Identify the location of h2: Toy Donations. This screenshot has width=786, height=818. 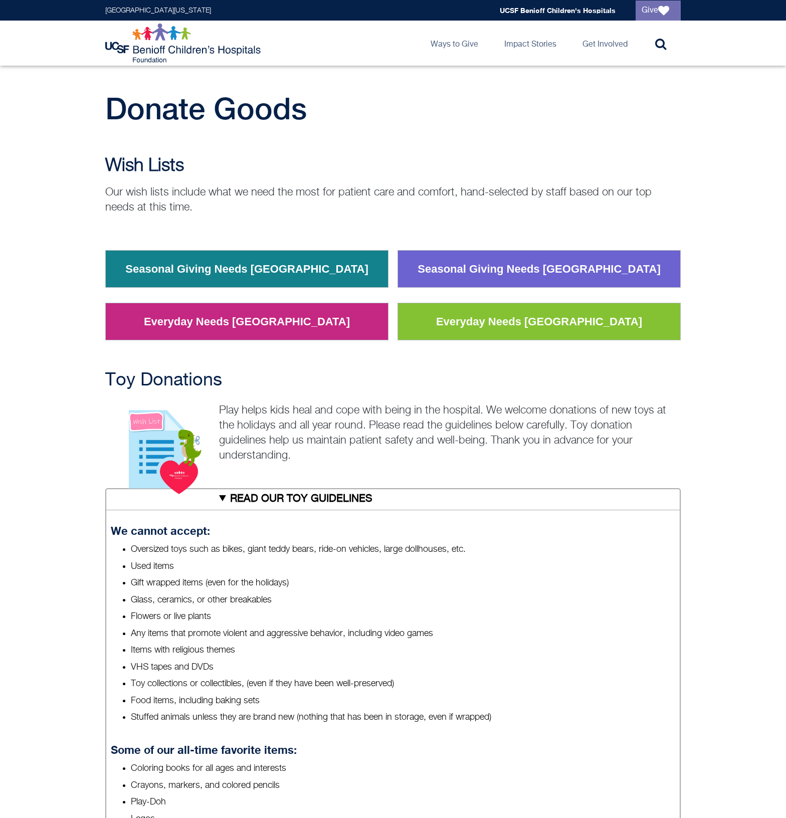
(393, 380).